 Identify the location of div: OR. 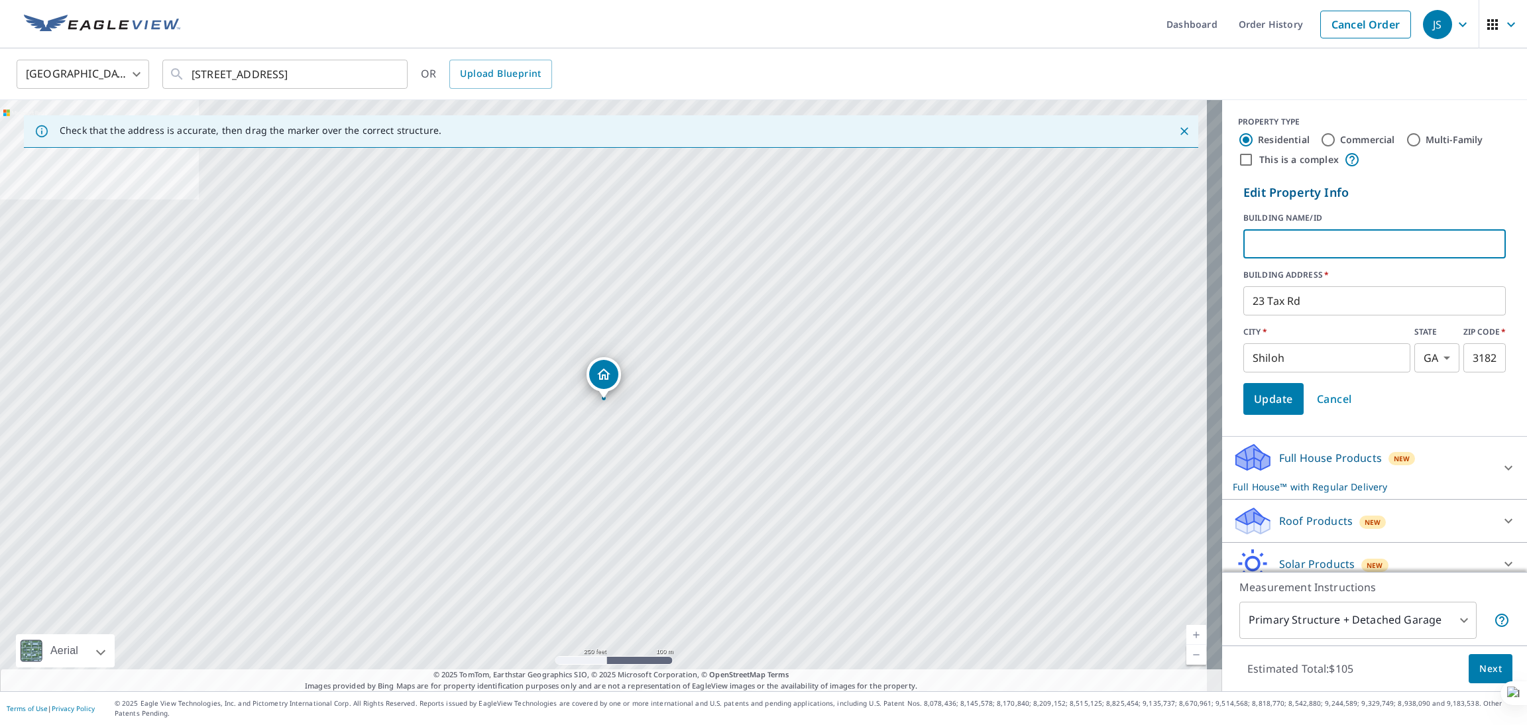
(487, 74).